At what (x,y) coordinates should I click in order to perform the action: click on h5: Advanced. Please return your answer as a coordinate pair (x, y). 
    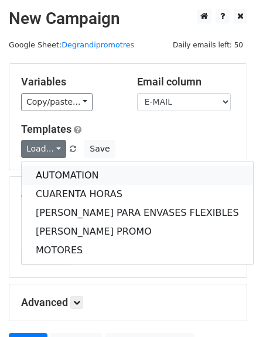
    Looking at the image, I should click on (127, 302).